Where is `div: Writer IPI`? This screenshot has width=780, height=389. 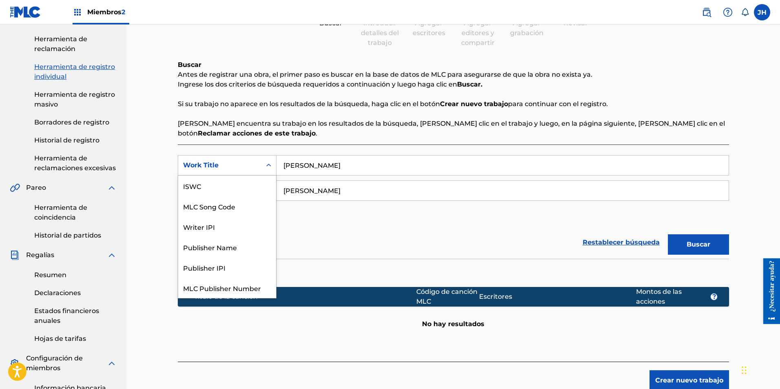
div: Writer IPI is located at coordinates (227, 226).